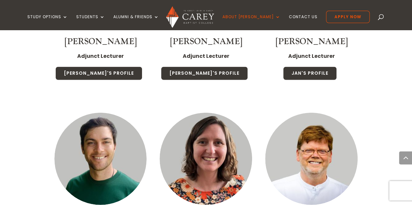 This screenshot has width=412, height=205. Describe the element at coordinates (90, 22) in the screenshot. I see `a: Students` at that location.